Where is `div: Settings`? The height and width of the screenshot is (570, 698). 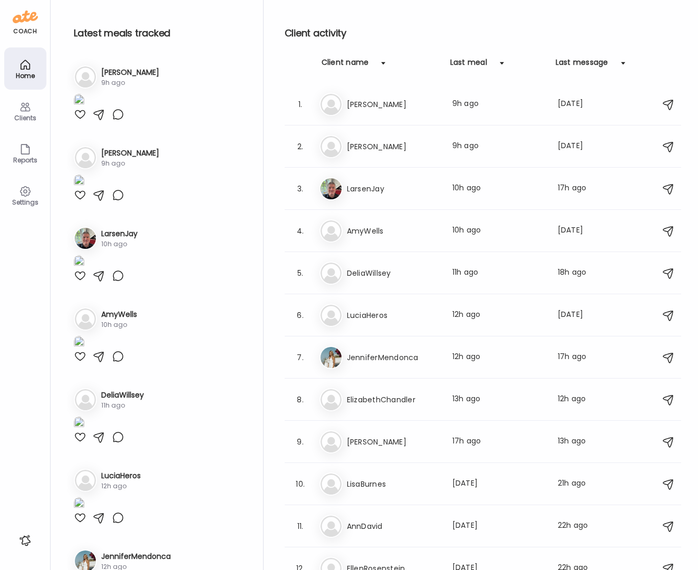
div: Settings is located at coordinates (25, 202).